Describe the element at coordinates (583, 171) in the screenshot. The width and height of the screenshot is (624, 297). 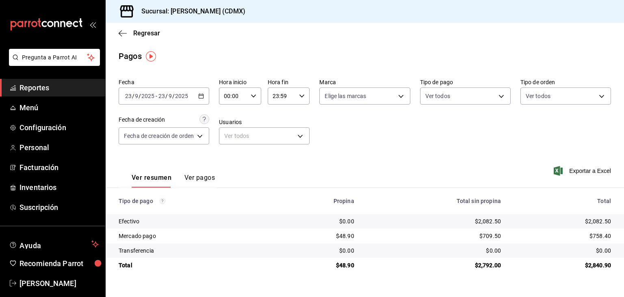
I see `button: Exportar a Excel` at that location.